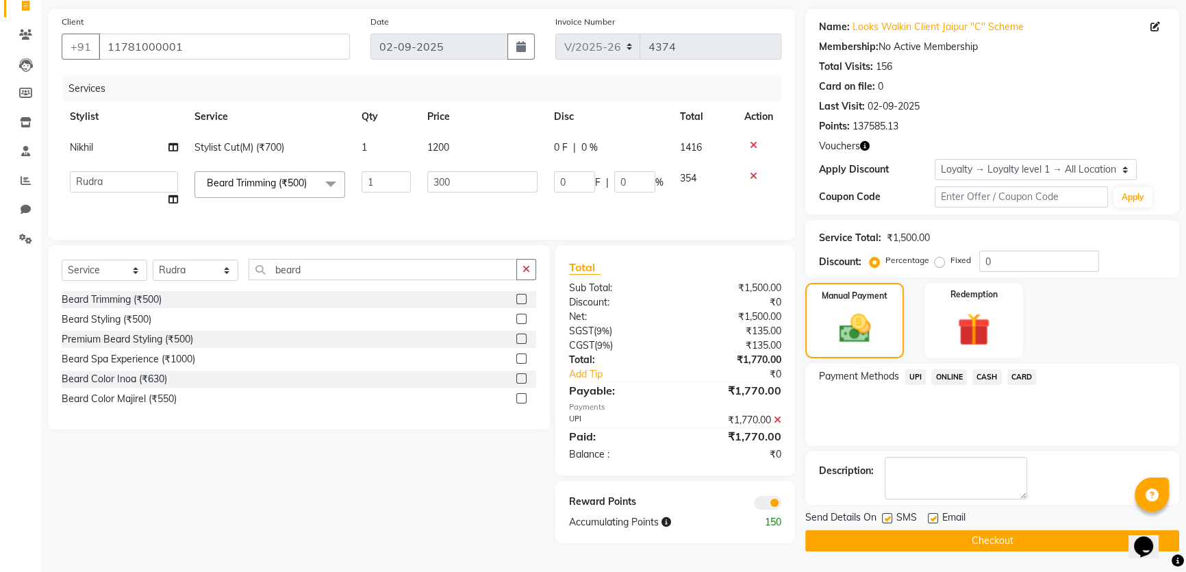  What do you see at coordinates (974, 329) in the screenshot?
I see `img: _gift.svg` at bounding box center [974, 329].